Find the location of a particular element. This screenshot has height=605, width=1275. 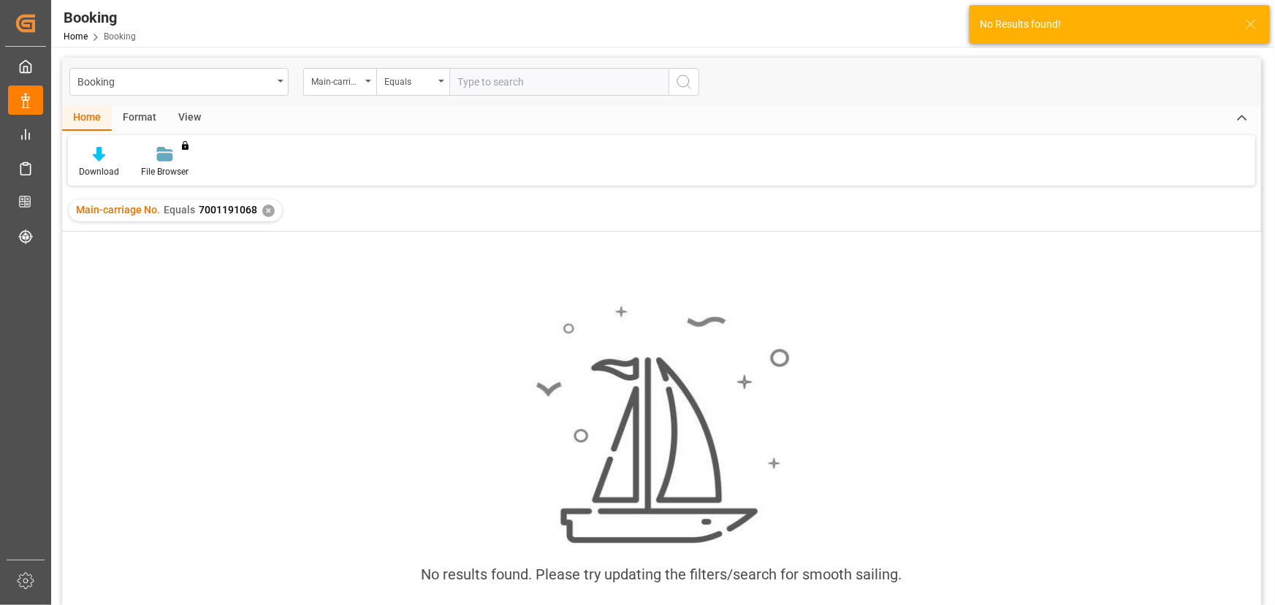

div: Download is located at coordinates (99, 172).